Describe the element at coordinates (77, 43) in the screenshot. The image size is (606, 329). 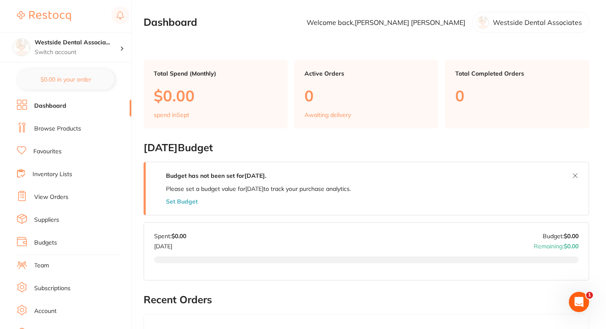
I see `h4: Westside Dental Associates` at that location.